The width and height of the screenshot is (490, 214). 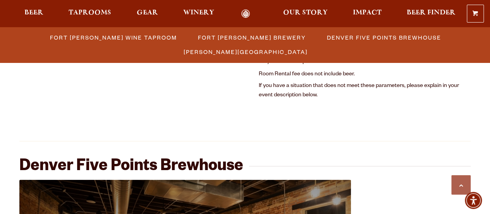 I want to click on a: Gear, so click(x=147, y=14).